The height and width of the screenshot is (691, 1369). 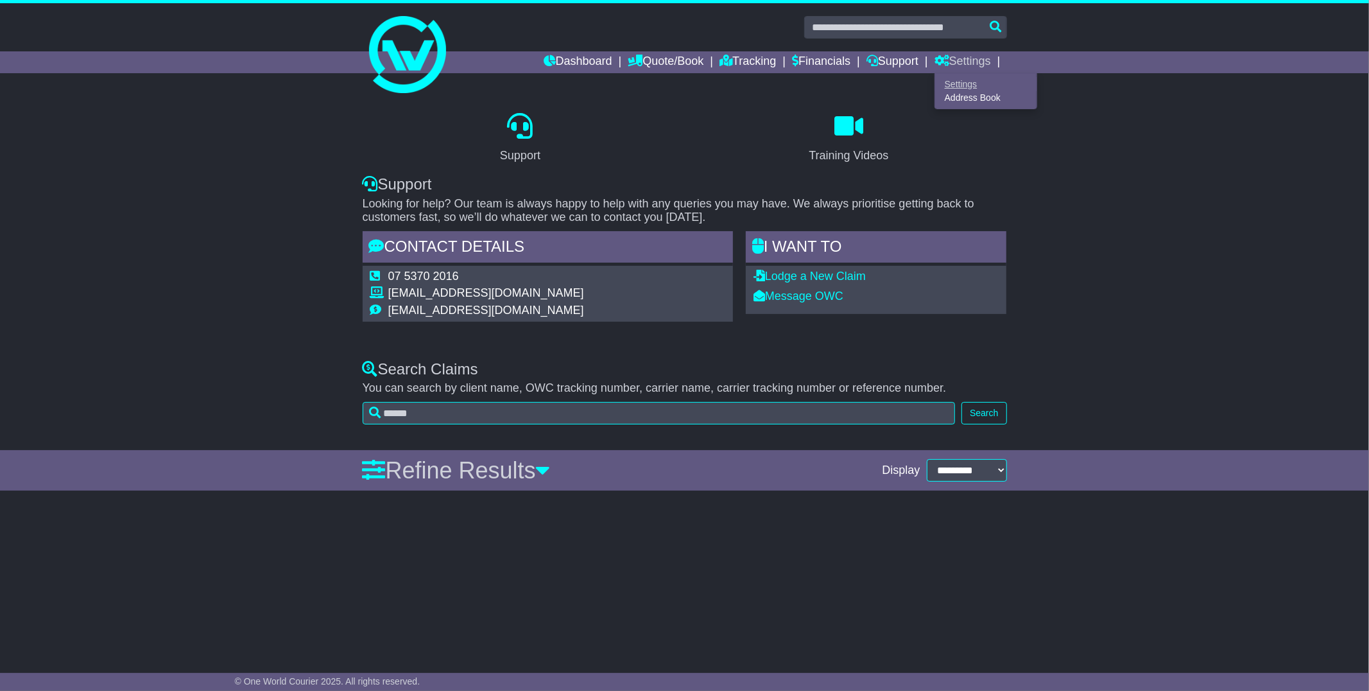 I want to click on a: Message OWC, so click(x=799, y=296).